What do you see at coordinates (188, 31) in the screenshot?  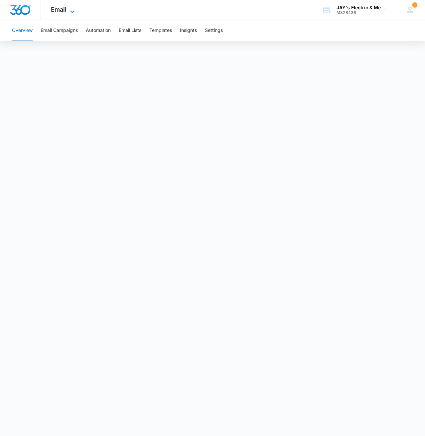 I see `button: Insights` at bounding box center [188, 31].